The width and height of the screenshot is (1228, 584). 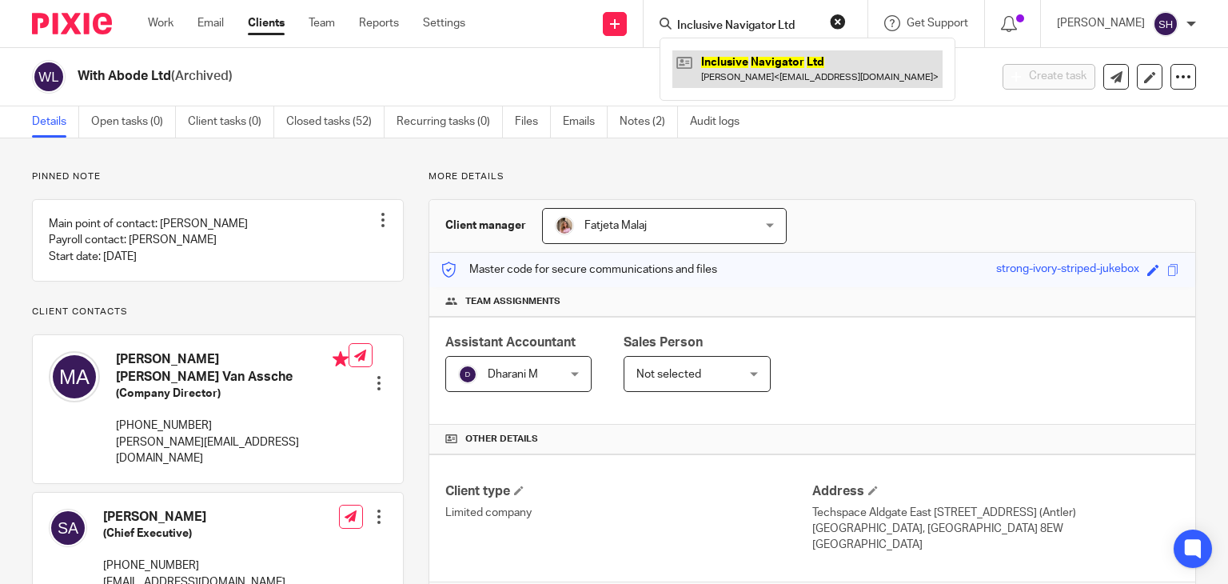 What do you see at coordinates (995, 491) in the screenshot?
I see `h4: Address` at bounding box center [995, 491].